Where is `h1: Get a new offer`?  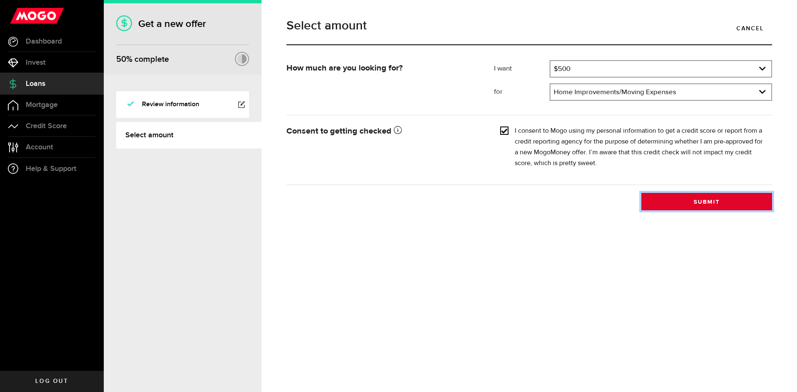
h1: Get a new offer is located at coordinates (183, 24).